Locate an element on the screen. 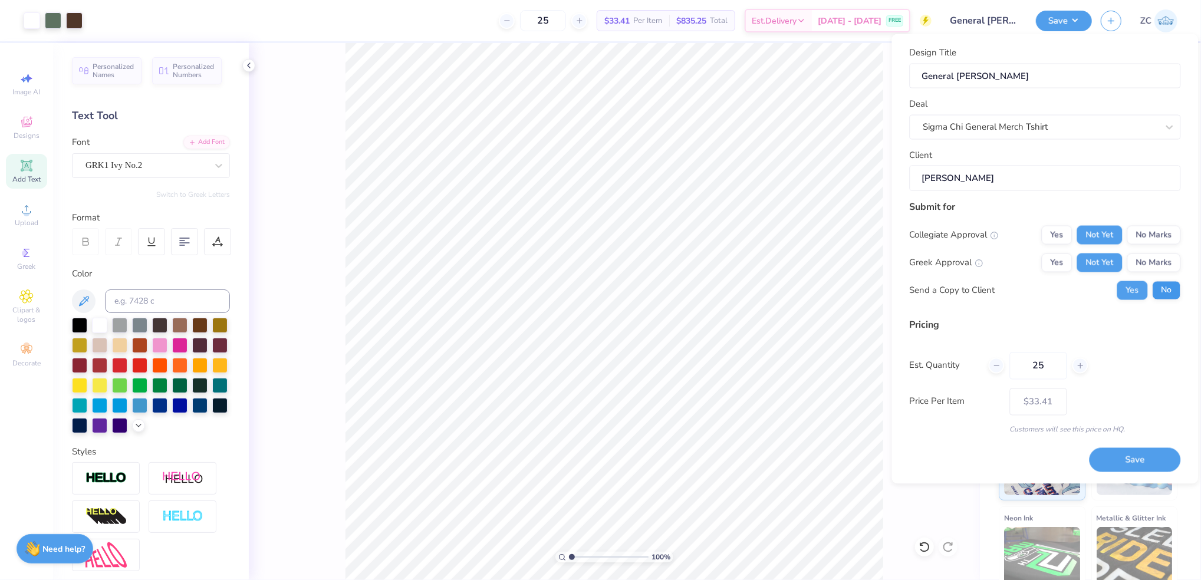  label: Est. Quantity is located at coordinates (944, 365).